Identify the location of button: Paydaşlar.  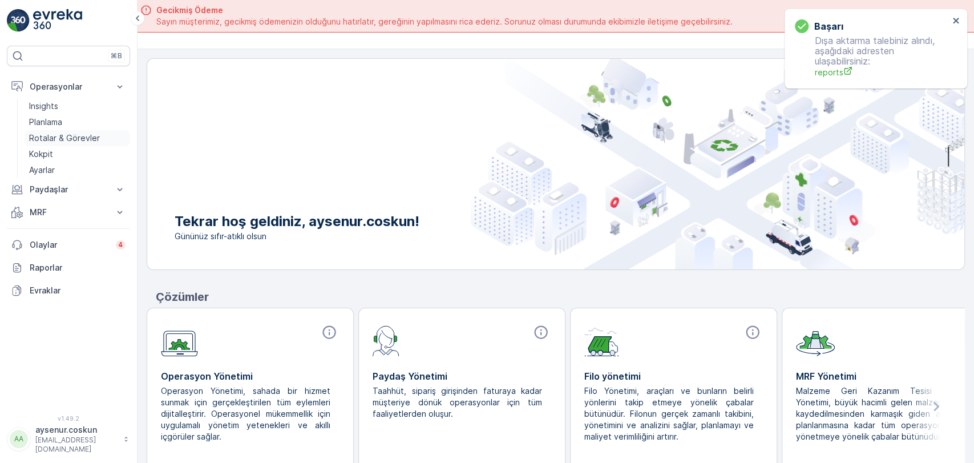
(68, 189).